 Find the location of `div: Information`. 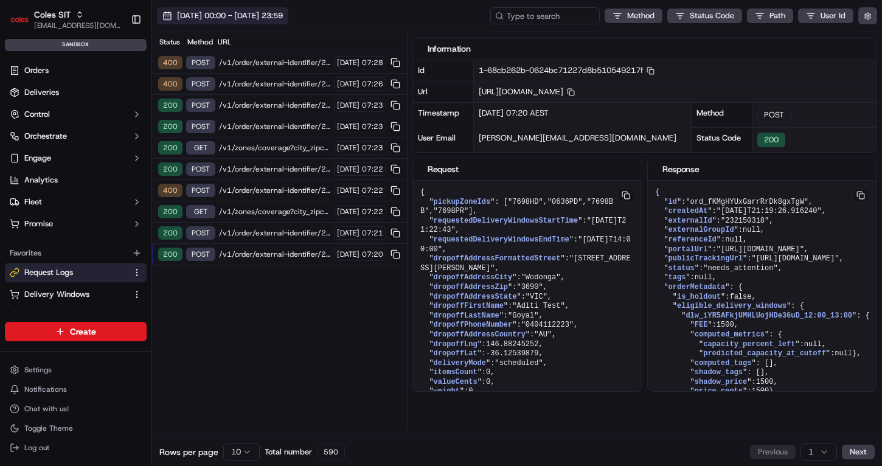

div: Information is located at coordinates (645, 49).